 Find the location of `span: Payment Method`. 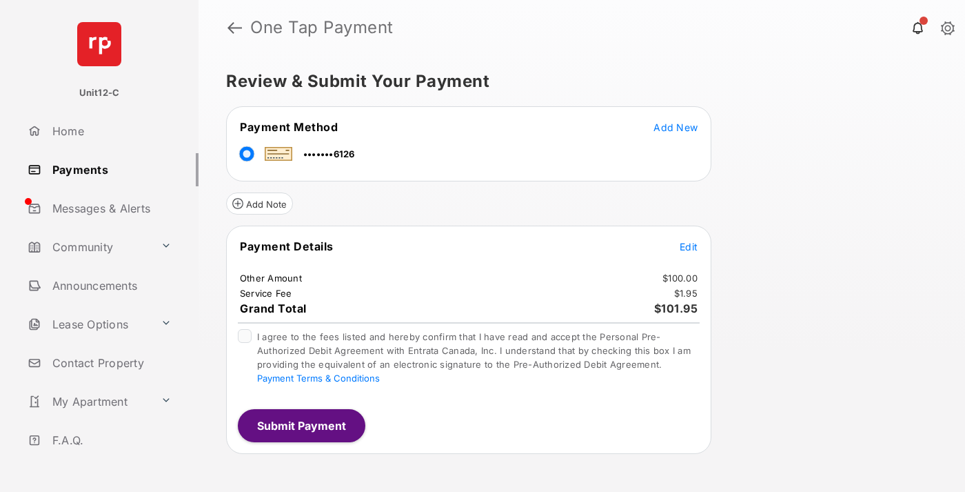

span: Payment Method is located at coordinates (289, 127).